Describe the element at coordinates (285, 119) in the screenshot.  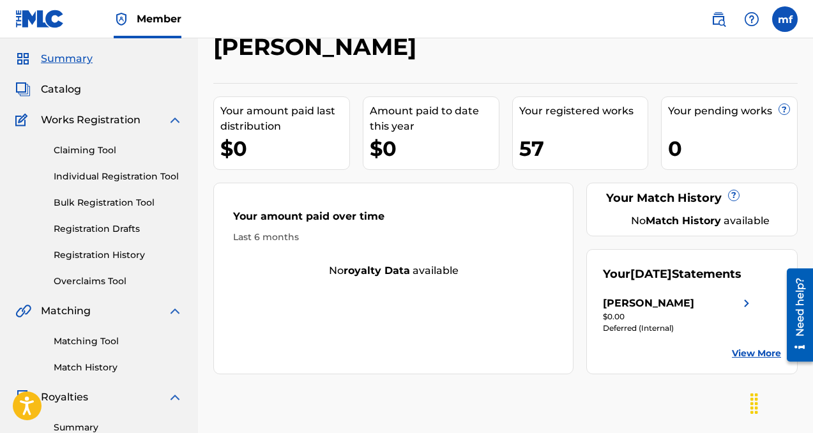
I see `div: Your amount paid last distribution` at that location.